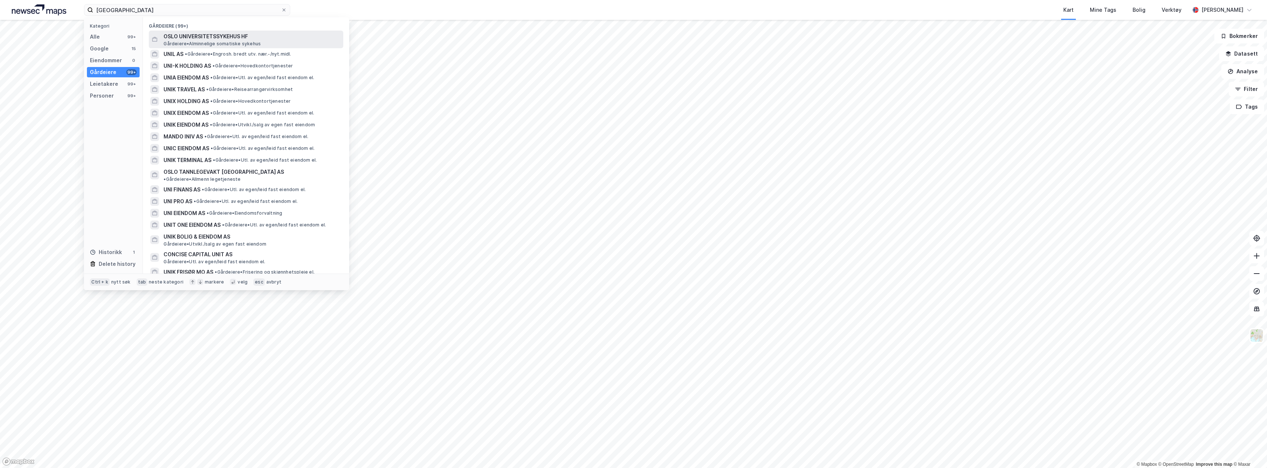  I want to click on div: Personer, so click(102, 96).